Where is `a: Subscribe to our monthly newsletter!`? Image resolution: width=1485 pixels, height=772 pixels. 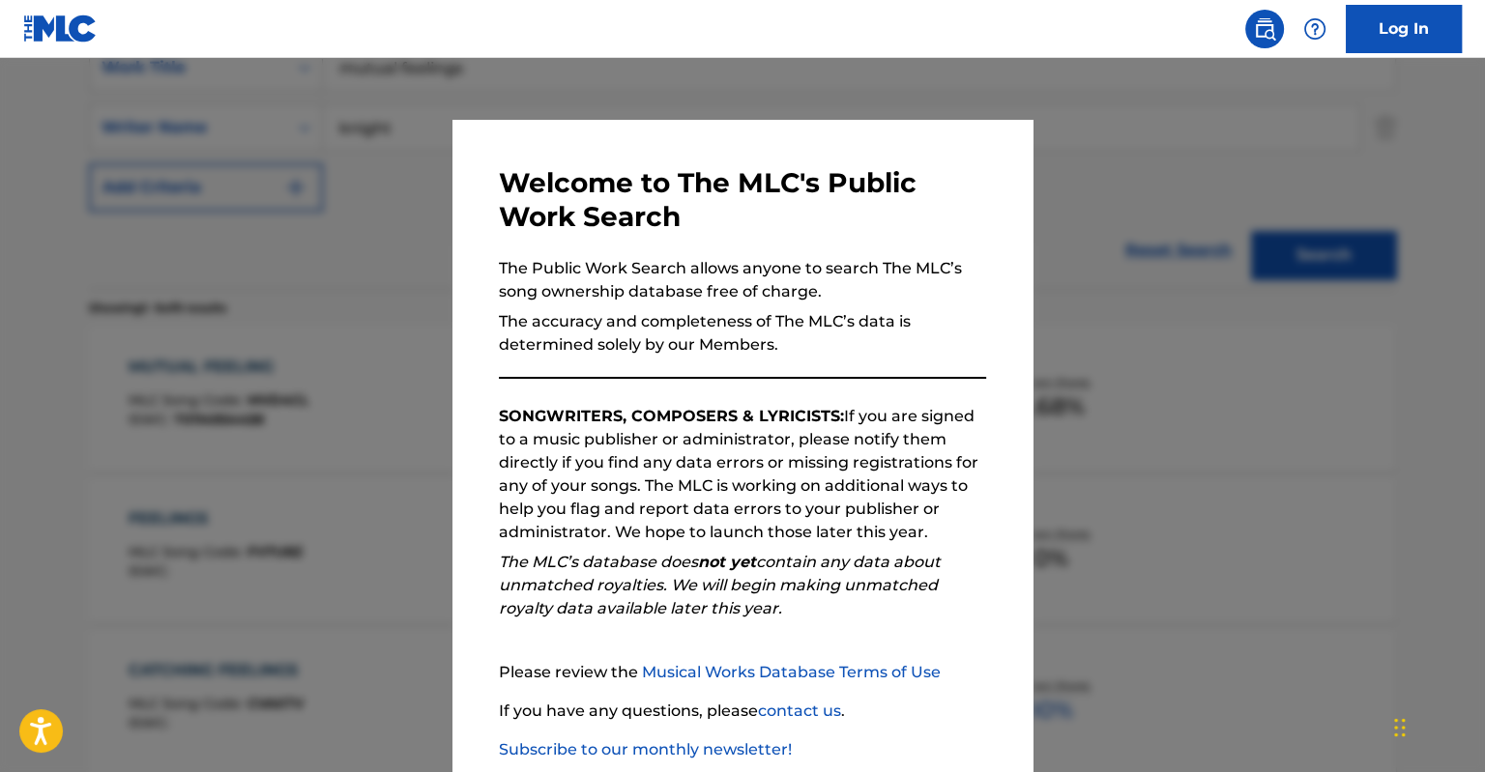
a: Subscribe to our monthly newsletter! is located at coordinates (645, 749).